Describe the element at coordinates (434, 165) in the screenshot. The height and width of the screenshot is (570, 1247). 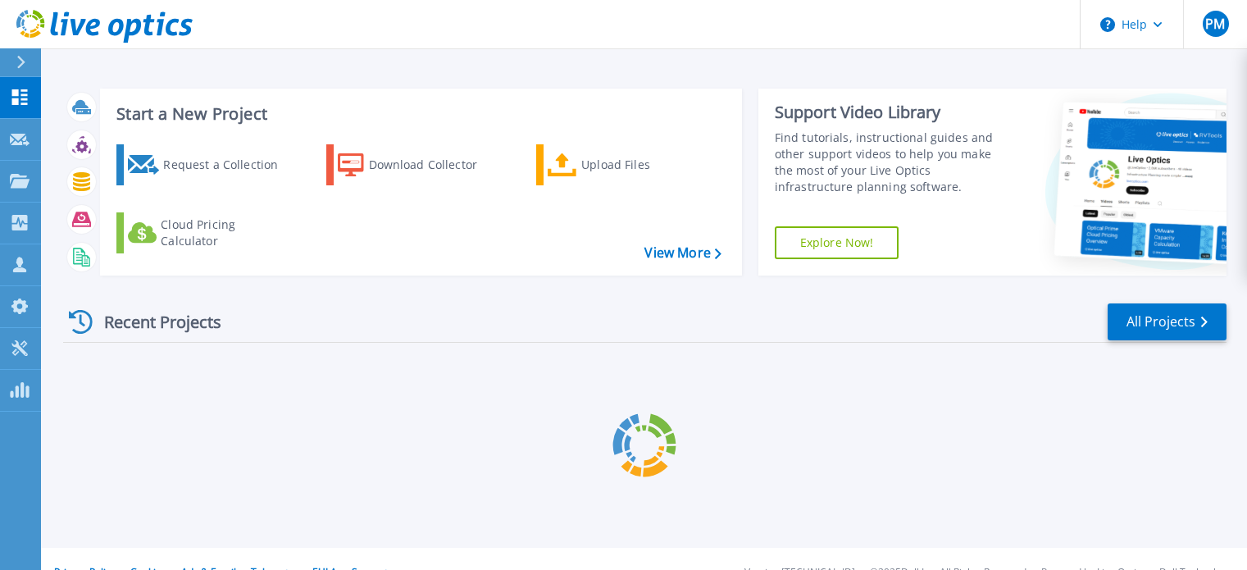
I see `div: Download Collector` at that location.